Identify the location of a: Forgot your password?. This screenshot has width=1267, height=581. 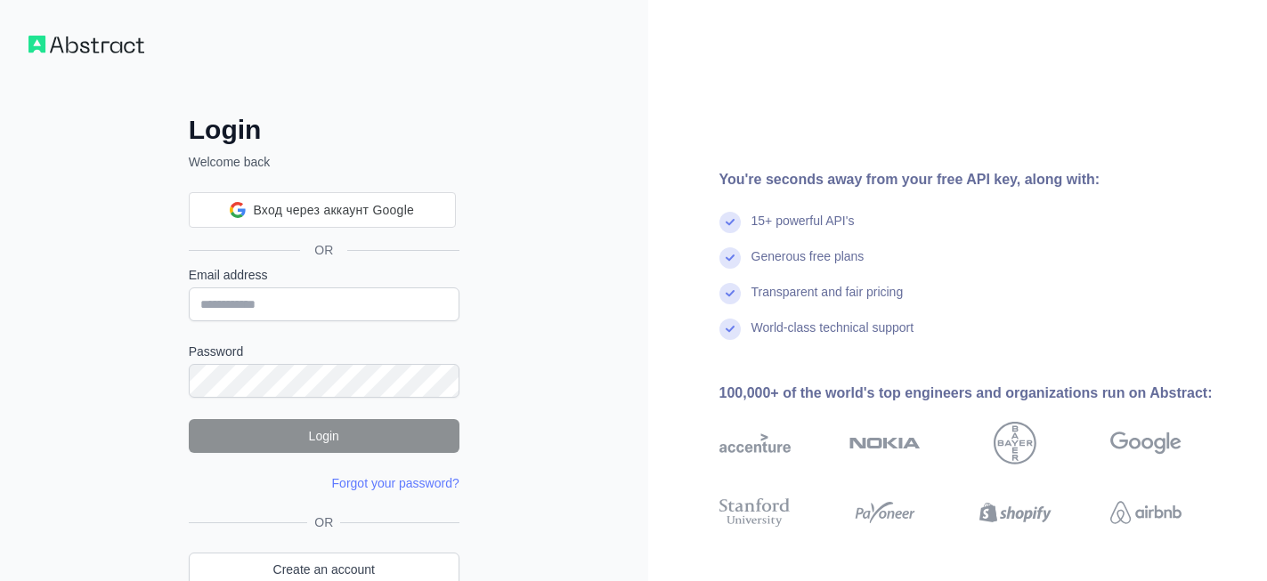
(395, 483).